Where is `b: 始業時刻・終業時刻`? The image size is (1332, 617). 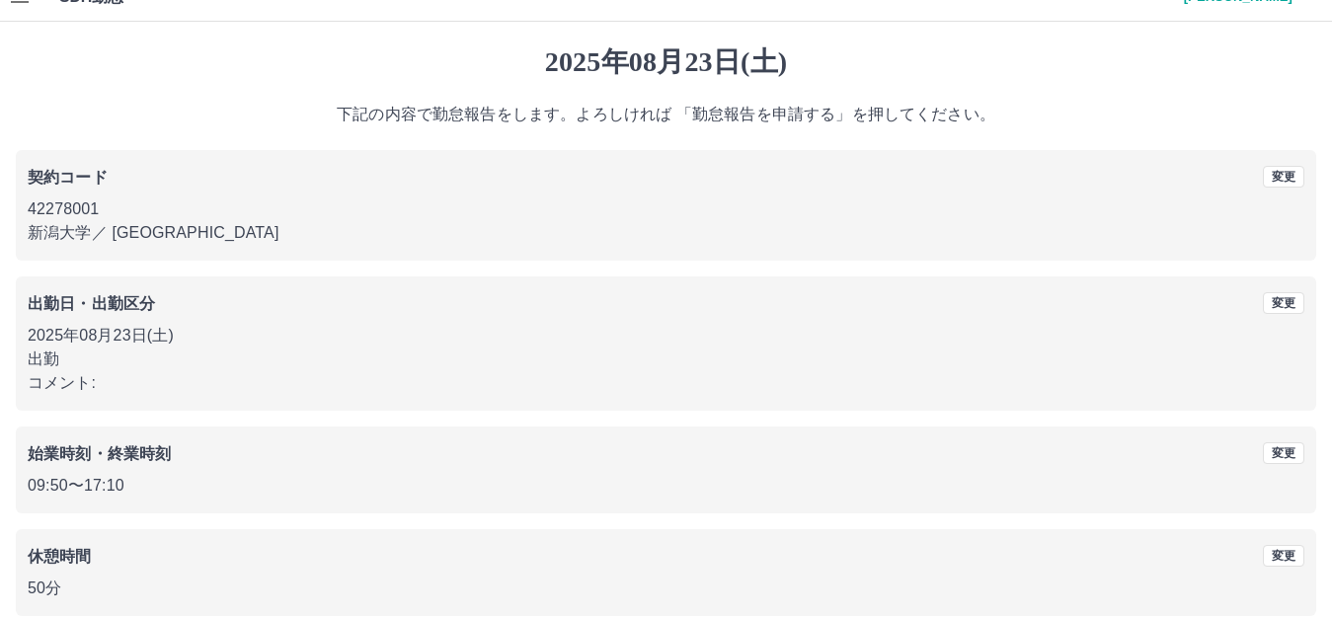
b: 始業時刻・終業時刻 is located at coordinates (99, 453).